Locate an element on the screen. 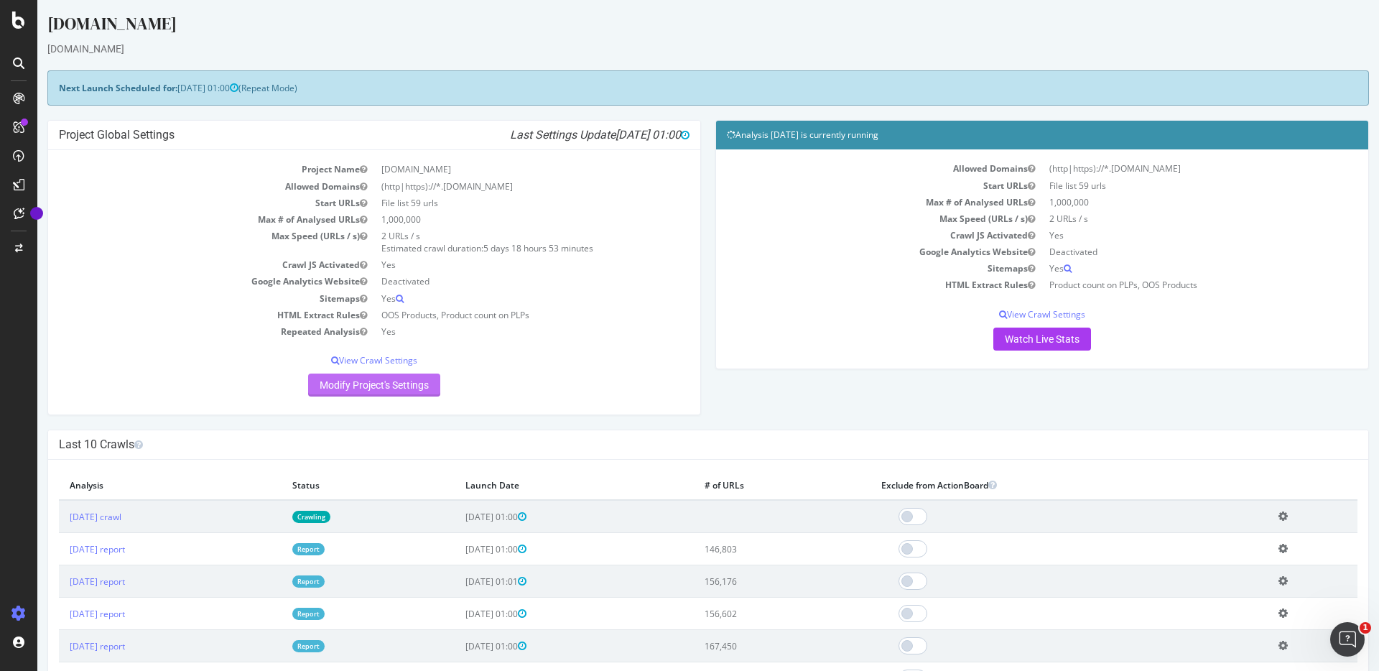  a: Watch Live Stats is located at coordinates (1005, 339).